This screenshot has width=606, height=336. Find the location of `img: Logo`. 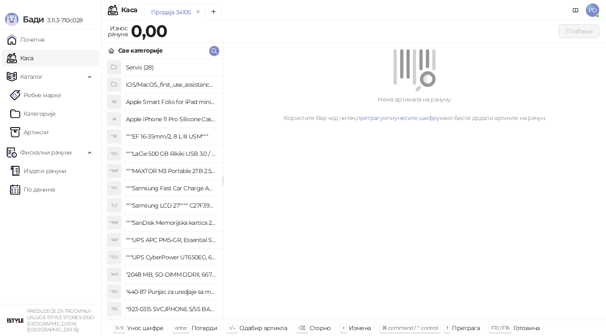

img: Logo is located at coordinates (12, 19).